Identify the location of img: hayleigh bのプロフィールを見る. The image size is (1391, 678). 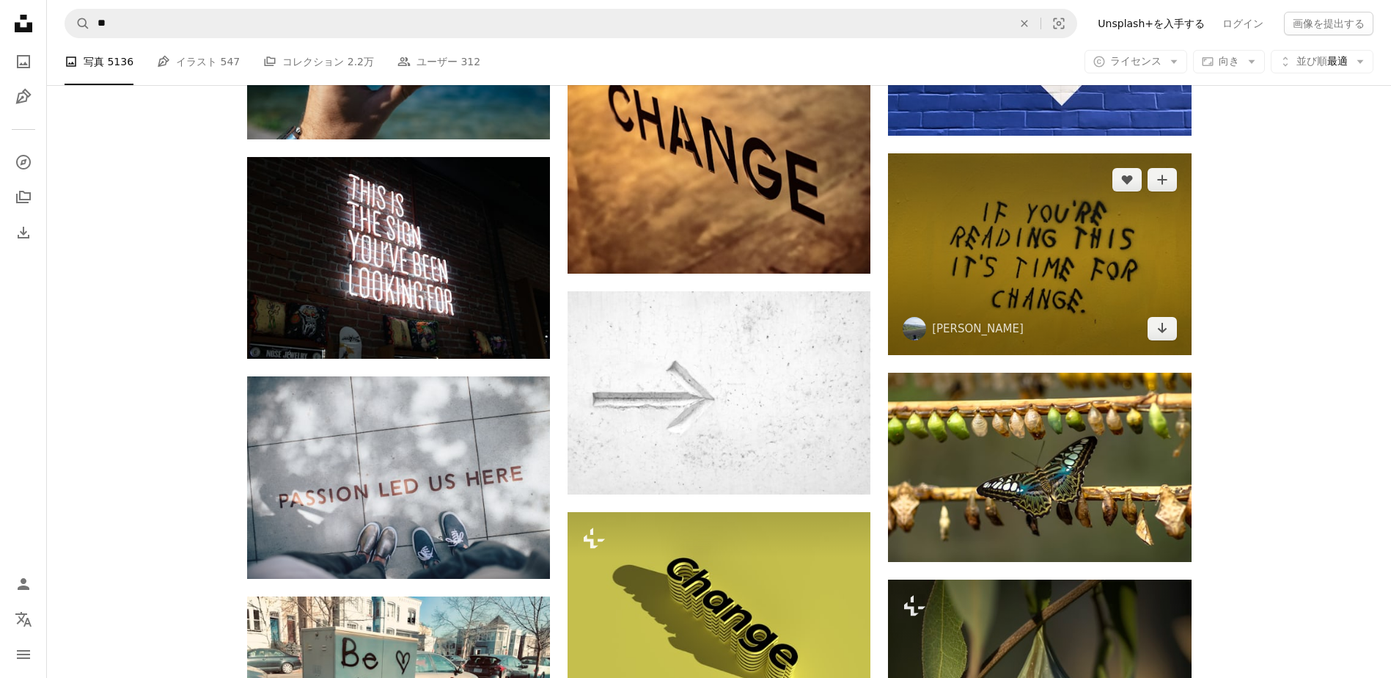
(914, 329).